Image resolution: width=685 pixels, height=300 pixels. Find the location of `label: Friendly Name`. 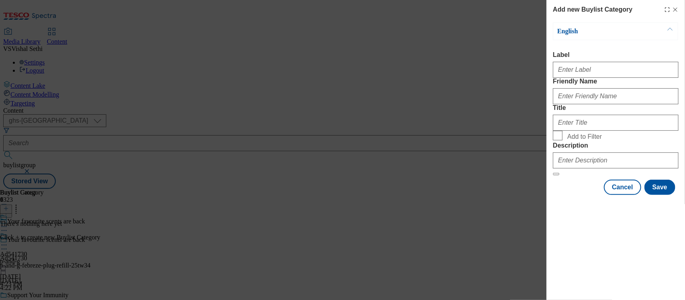

label: Friendly Name is located at coordinates (615, 81).